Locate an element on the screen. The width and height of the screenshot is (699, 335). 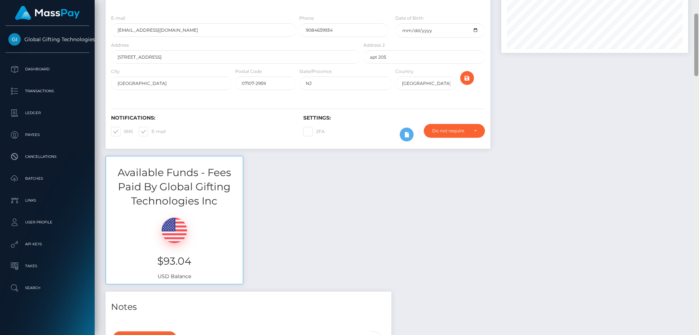
h4: Notes is located at coordinates (248, 307).